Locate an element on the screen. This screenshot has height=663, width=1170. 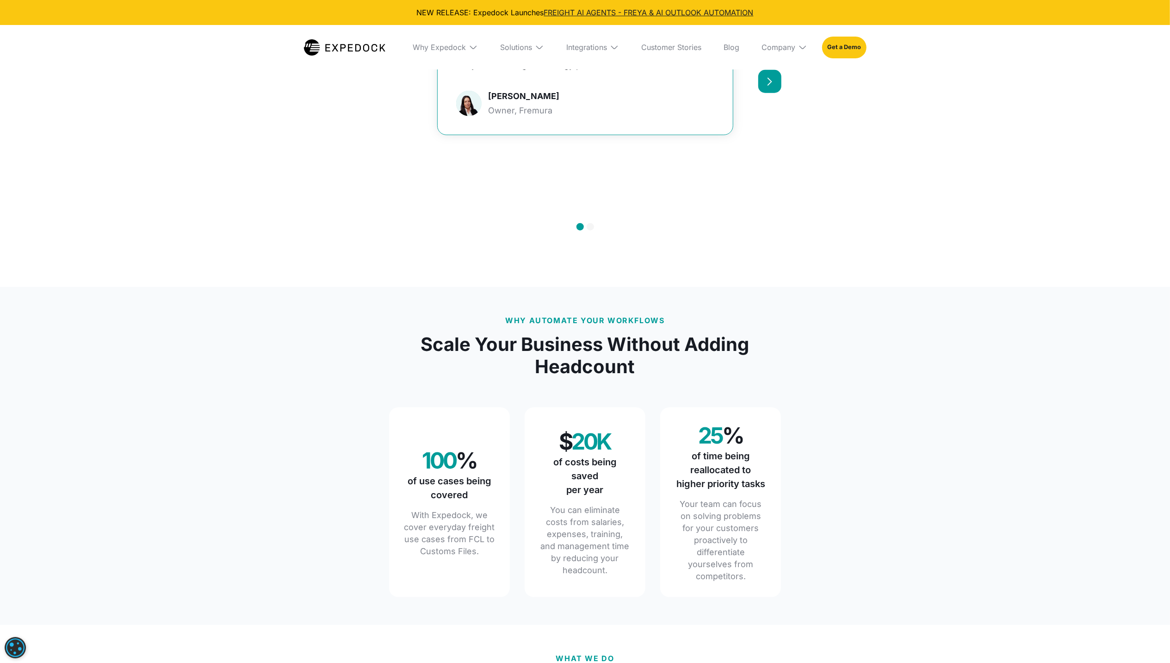
div: next slide is located at coordinates (770, 81).